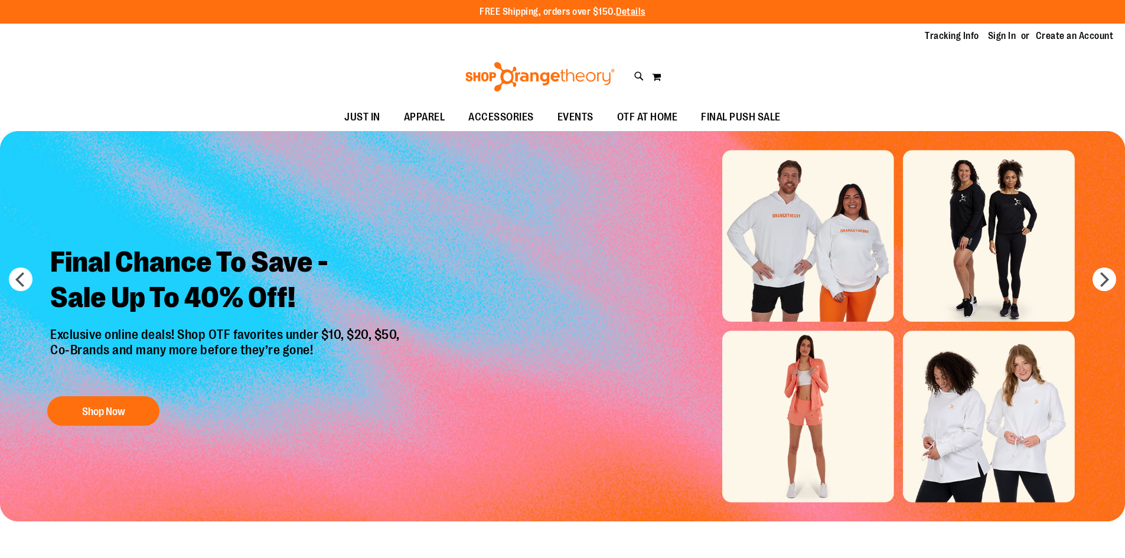 The image size is (1125, 558). I want to click on a: OTF AT HOME, so click(647, 117).